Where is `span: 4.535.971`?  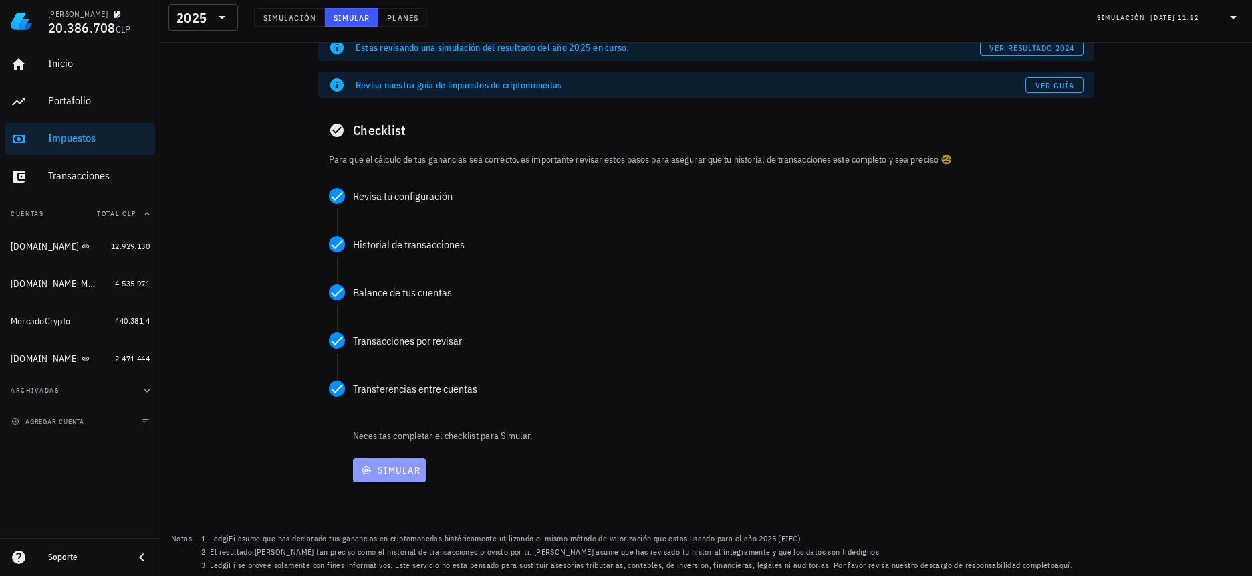 span: 4.535.971 is located at coordinates (132, 283).